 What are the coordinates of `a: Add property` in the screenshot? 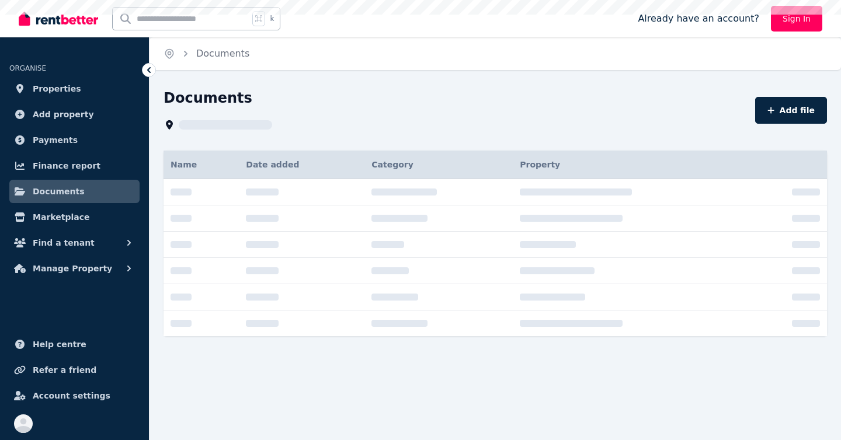 It's located at (74, 114).